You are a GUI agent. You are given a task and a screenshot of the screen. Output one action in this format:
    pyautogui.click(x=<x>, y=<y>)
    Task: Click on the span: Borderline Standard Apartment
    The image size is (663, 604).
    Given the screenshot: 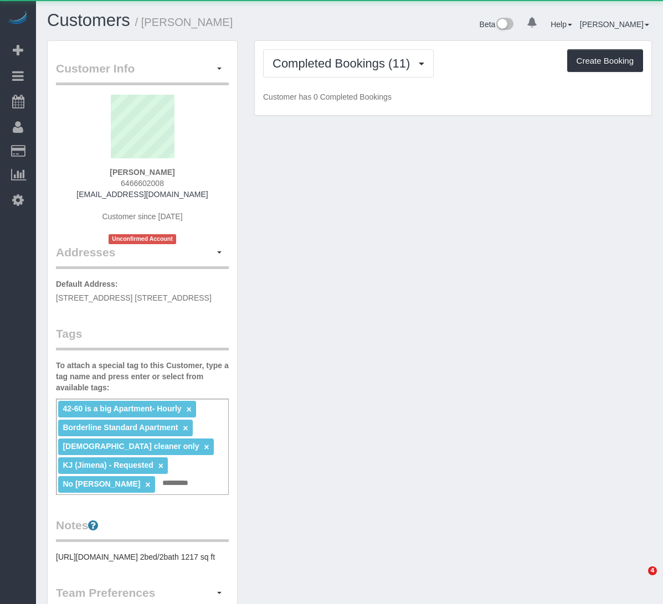 What is the action you would take?
    pyautogui.click(x=120, y=427)
    